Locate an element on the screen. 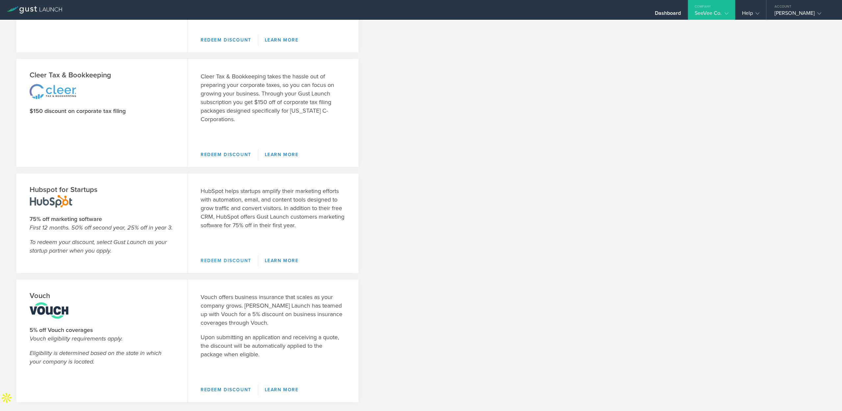 The height and width of the screenshot is (411, 842). p: HubSpot helps startups amplify their marketing efforts with automation, email, and content tools ... is located at coordinates (273, 208).